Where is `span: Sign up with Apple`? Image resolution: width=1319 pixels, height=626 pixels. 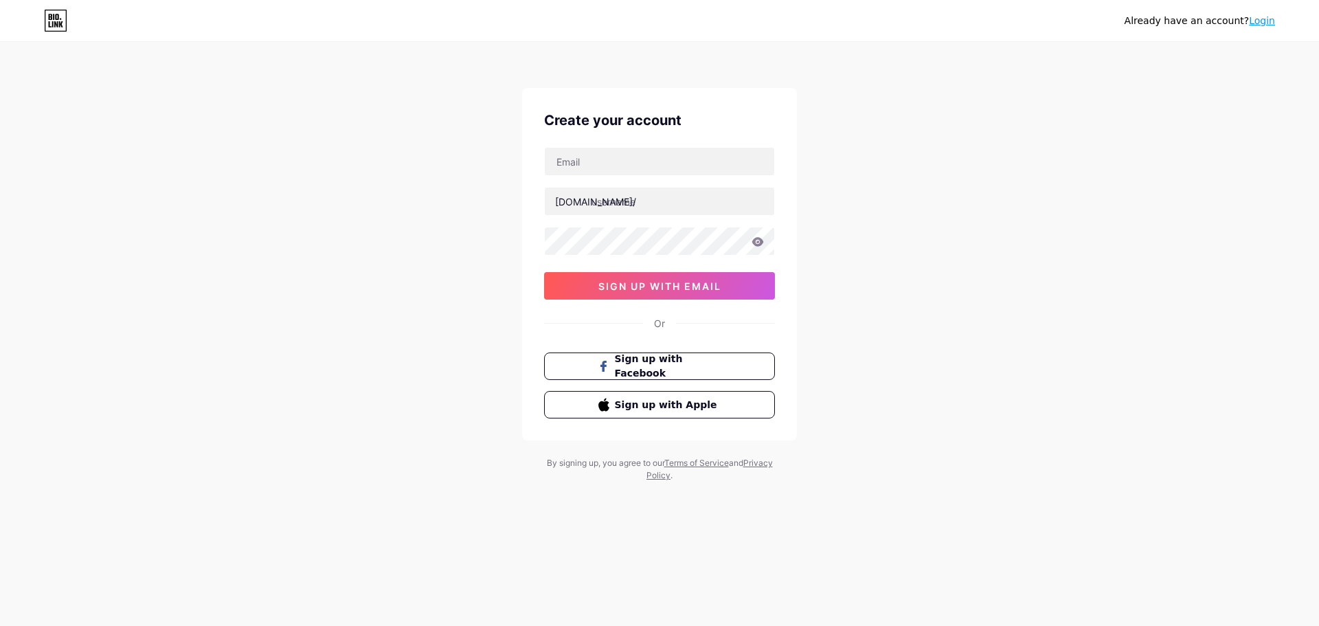 span: Sign up with Apple is located at coordinates (668, 405).